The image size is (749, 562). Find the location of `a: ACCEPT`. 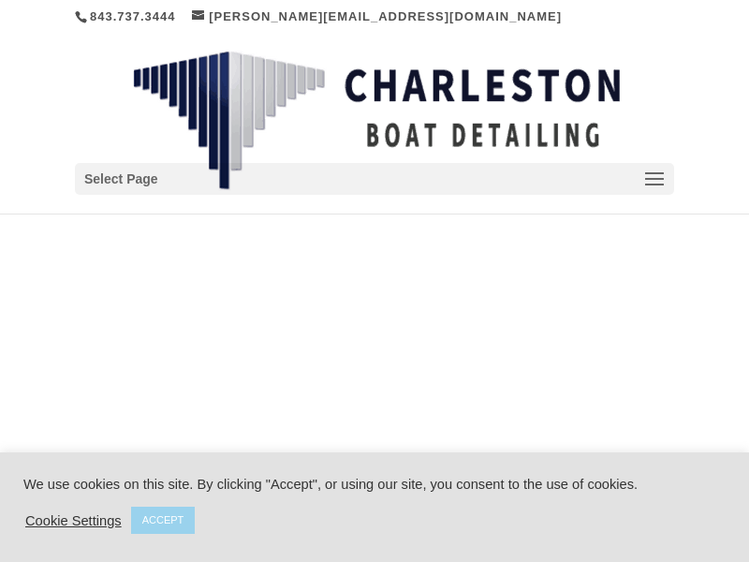

a: ACCEPT is located at coordinates (163, 519).